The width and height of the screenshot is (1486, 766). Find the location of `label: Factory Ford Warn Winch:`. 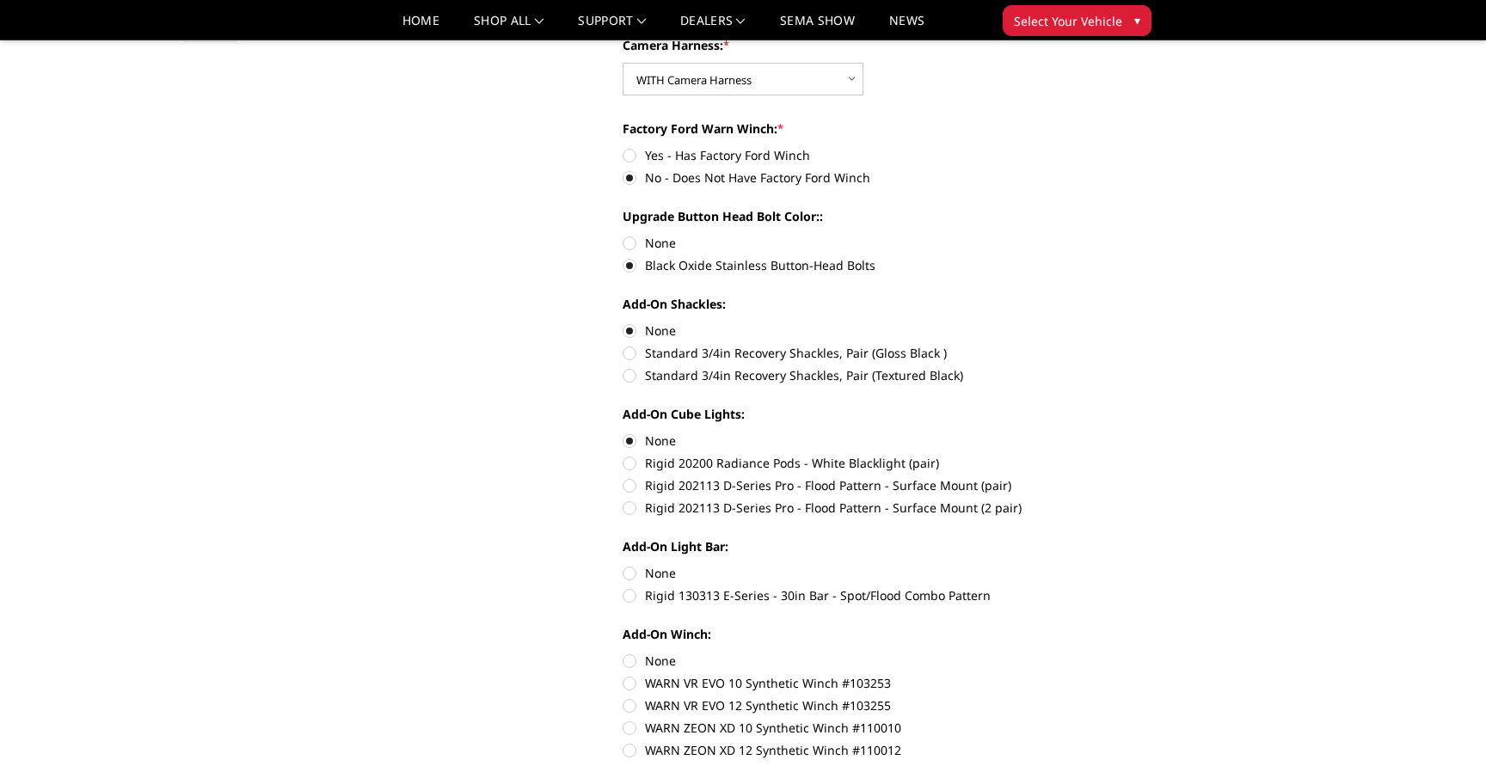

label: Factory Ford Warn Winch: is located at coordinates (860, 128).